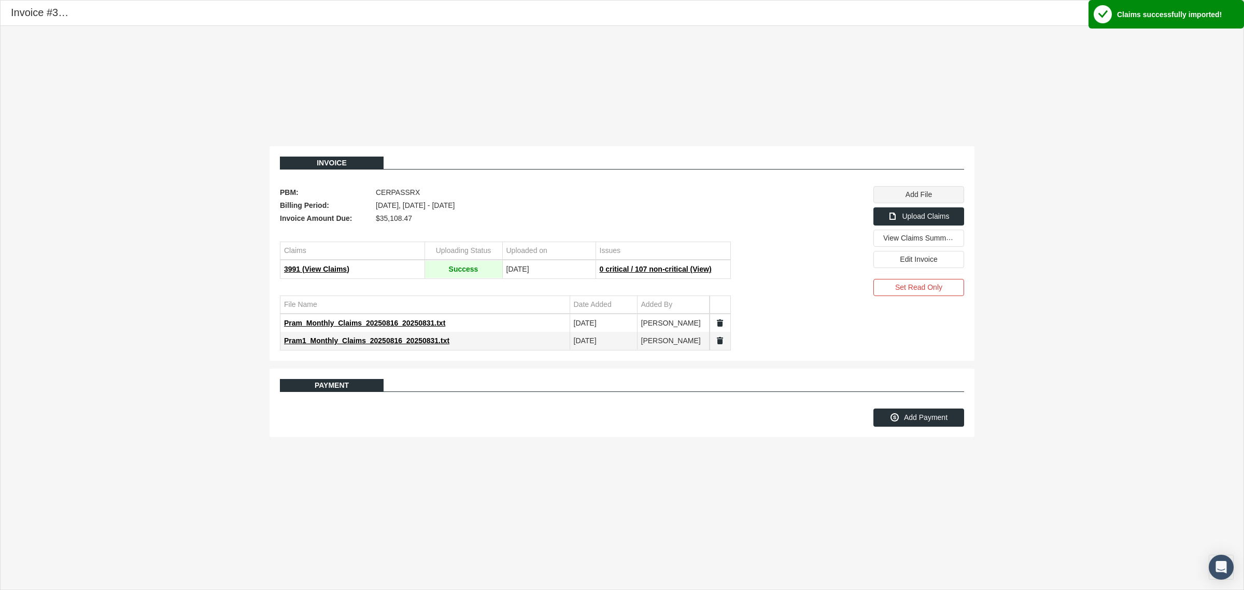 This screenshot has height=590, width=1244. Describe the element at coordinates (463, 250) in the screenshot. I see `div: Uploading Status` at that location.